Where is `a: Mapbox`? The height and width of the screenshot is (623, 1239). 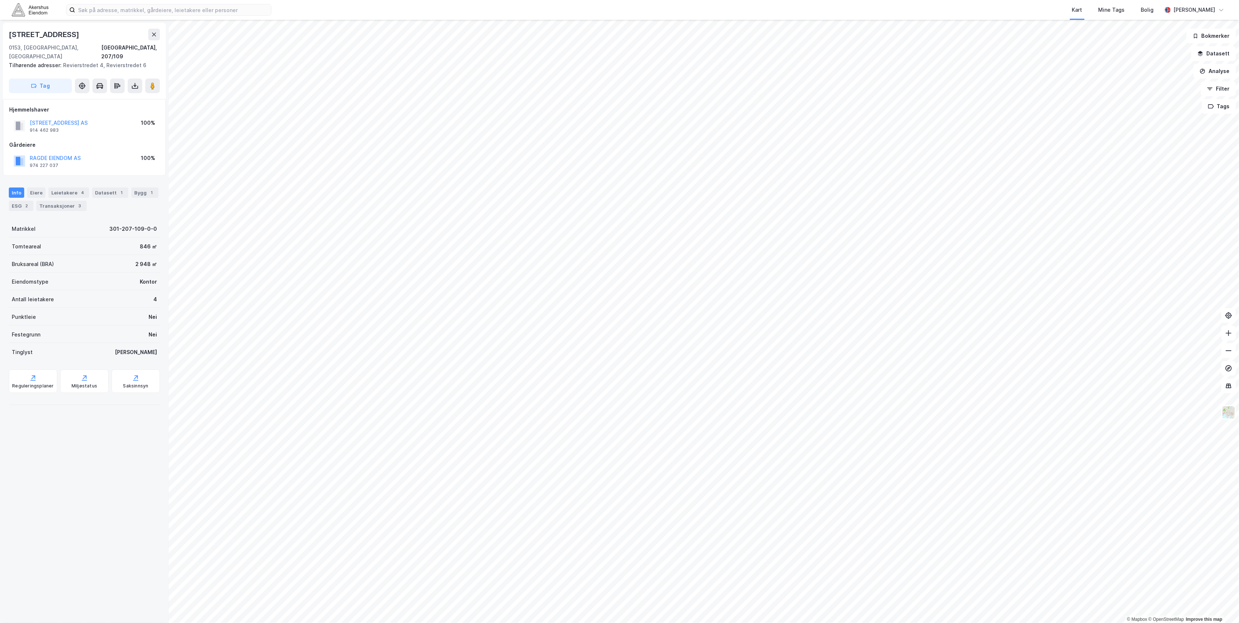
a: Mapbox is located at coordinates (1137, 619).